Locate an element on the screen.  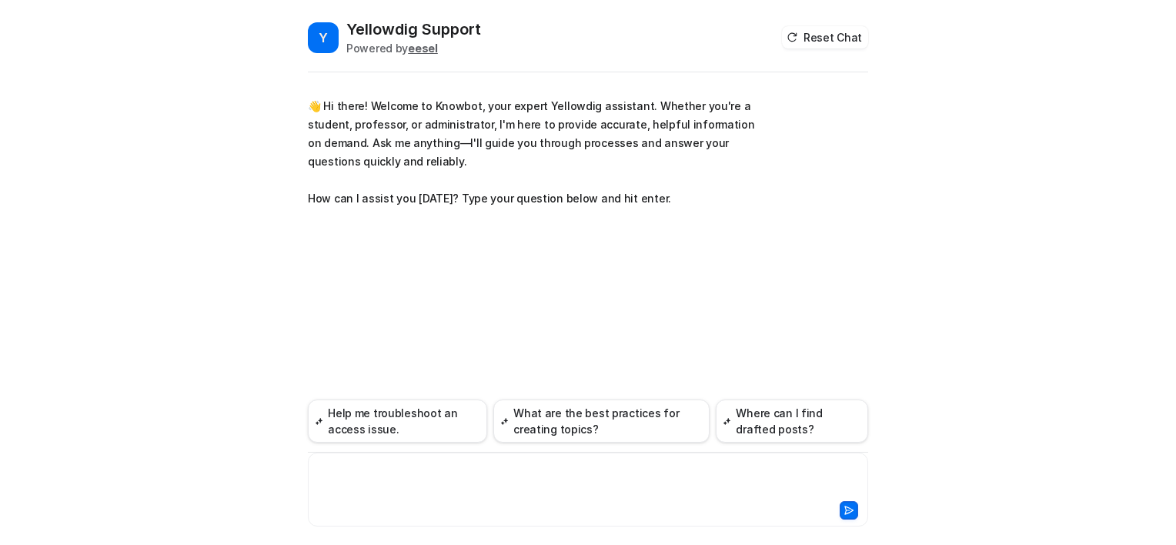
button: Help me troubleshoot an access issue. is located at coordinates (397, 421).